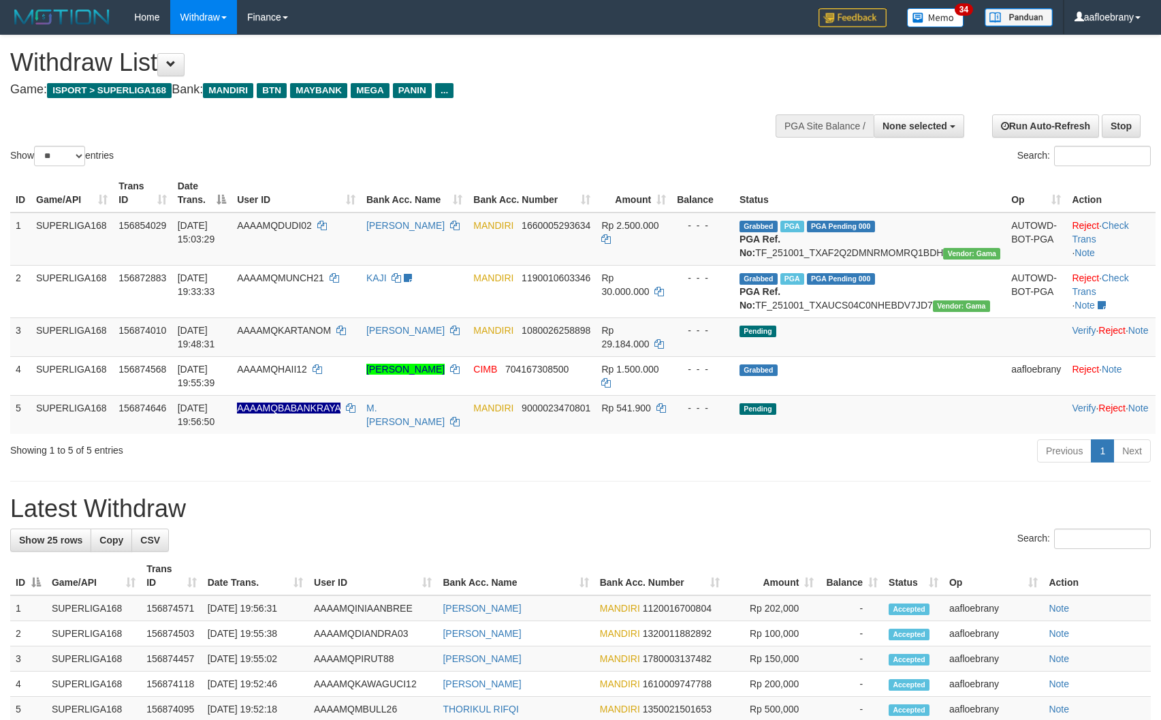 The height and width of the screenshot is (720, 1161). Describe the element at coordinates (772, 633) in the screenshot. I see `td: Rp 100,000` at that location.